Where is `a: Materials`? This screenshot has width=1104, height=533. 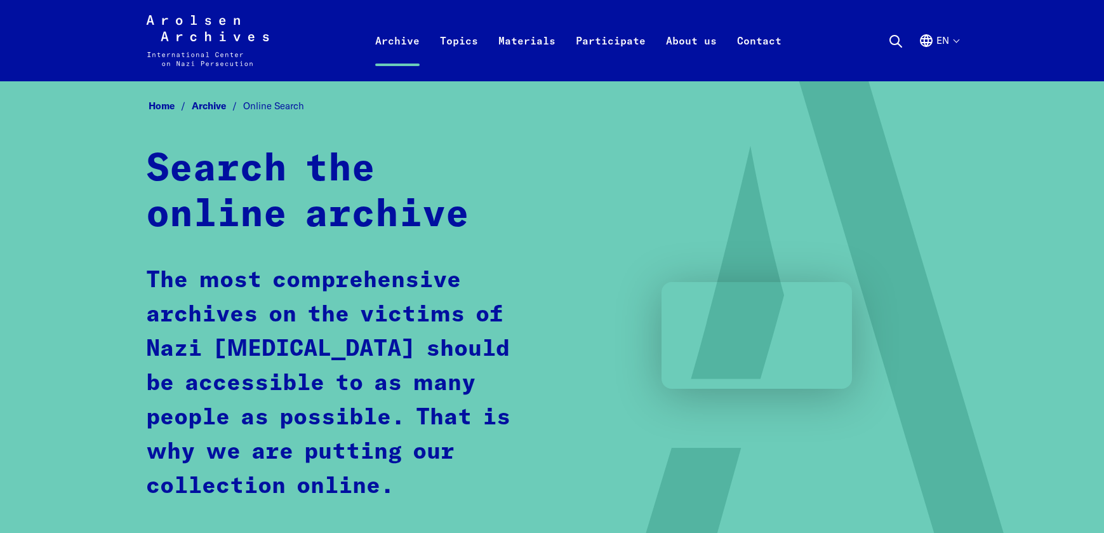
a: Materials is located at coordinates (527, 56).